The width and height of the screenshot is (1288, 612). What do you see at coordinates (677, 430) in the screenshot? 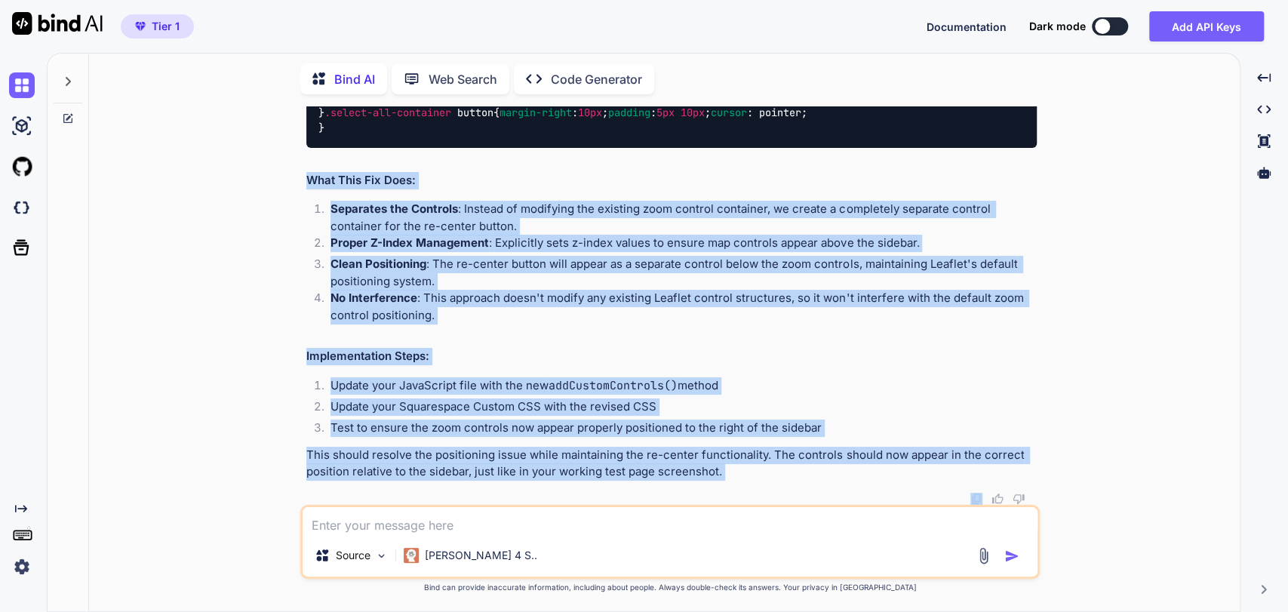
I see `li: Test to ensure the zoom controls now appear properly positioned to the right of the sidebar` at bounding box center [677, 430].